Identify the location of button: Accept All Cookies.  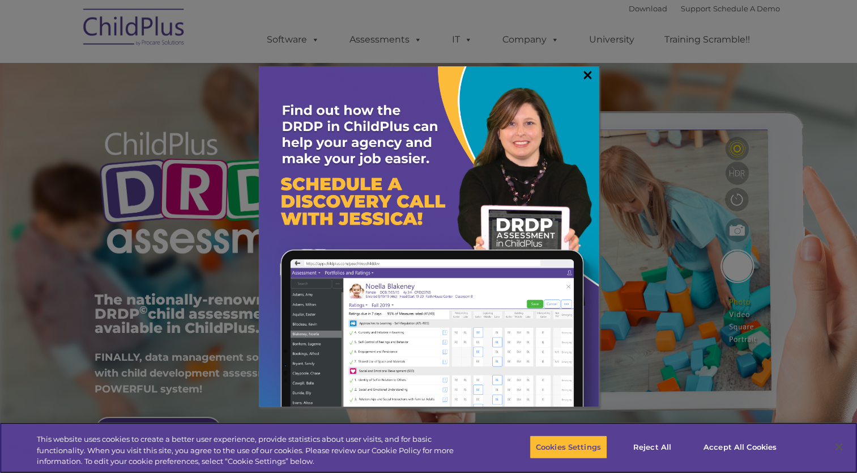
(740, 447).